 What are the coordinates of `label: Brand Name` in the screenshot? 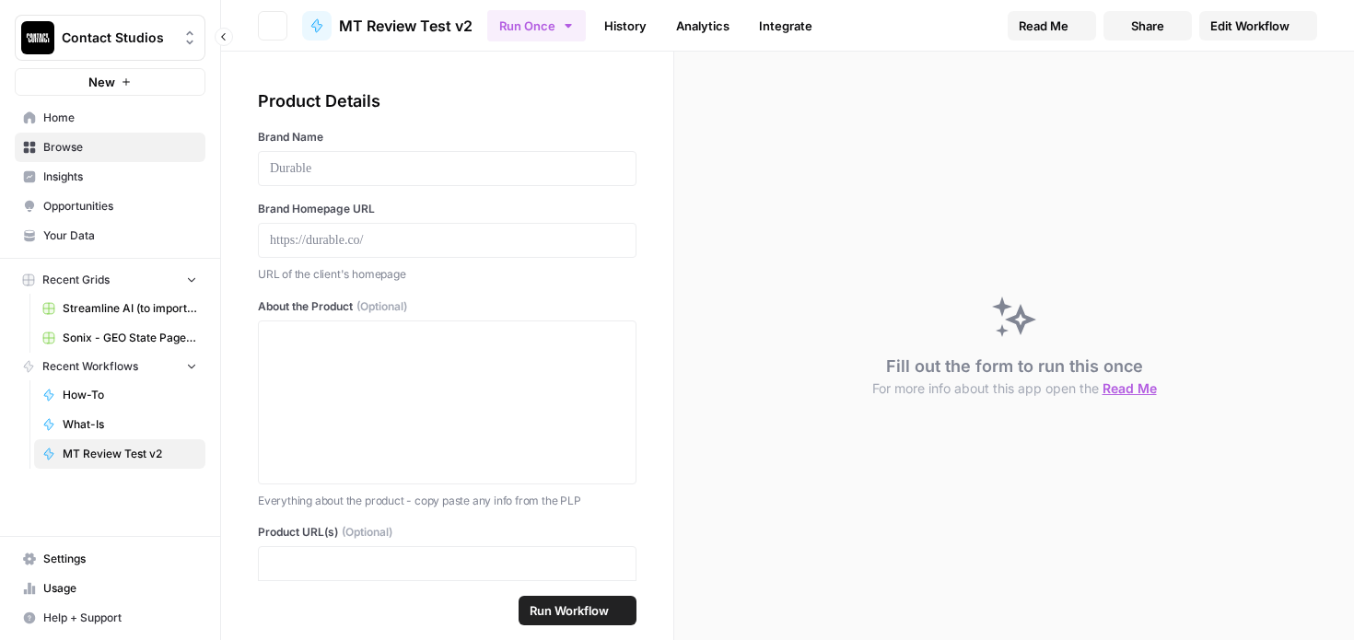 It's located at (447, 137).